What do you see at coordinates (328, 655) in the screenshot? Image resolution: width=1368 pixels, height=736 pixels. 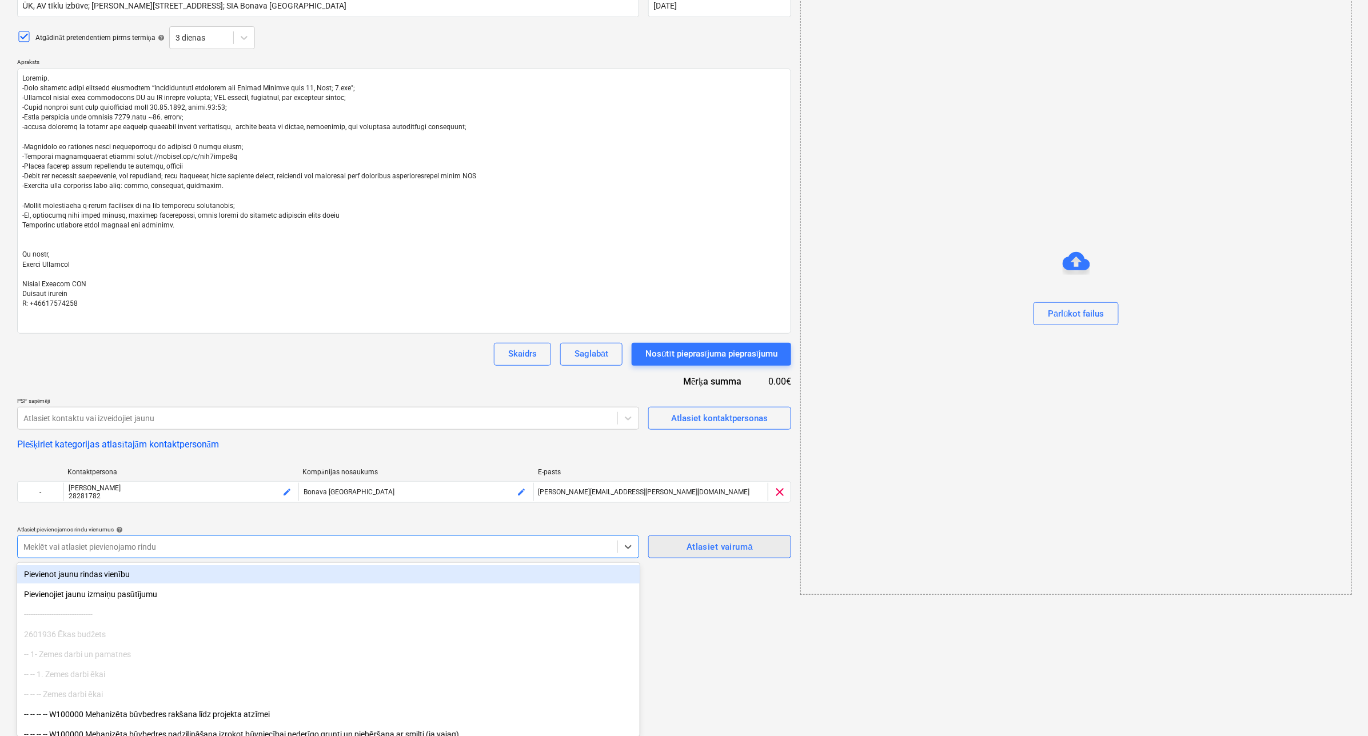 I see `div: -- 1- Zemes darbi un pamatnes` at bounding box center [328, 655].